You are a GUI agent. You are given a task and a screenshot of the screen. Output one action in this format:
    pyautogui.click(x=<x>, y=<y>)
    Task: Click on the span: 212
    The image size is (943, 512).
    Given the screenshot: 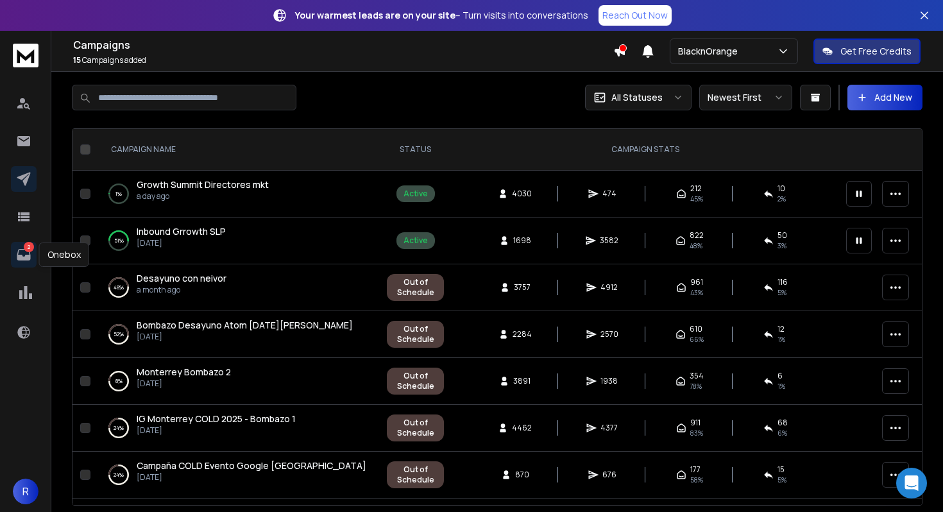 What is the action you would take?
    pyautogui.click(x=696, y=189)
    